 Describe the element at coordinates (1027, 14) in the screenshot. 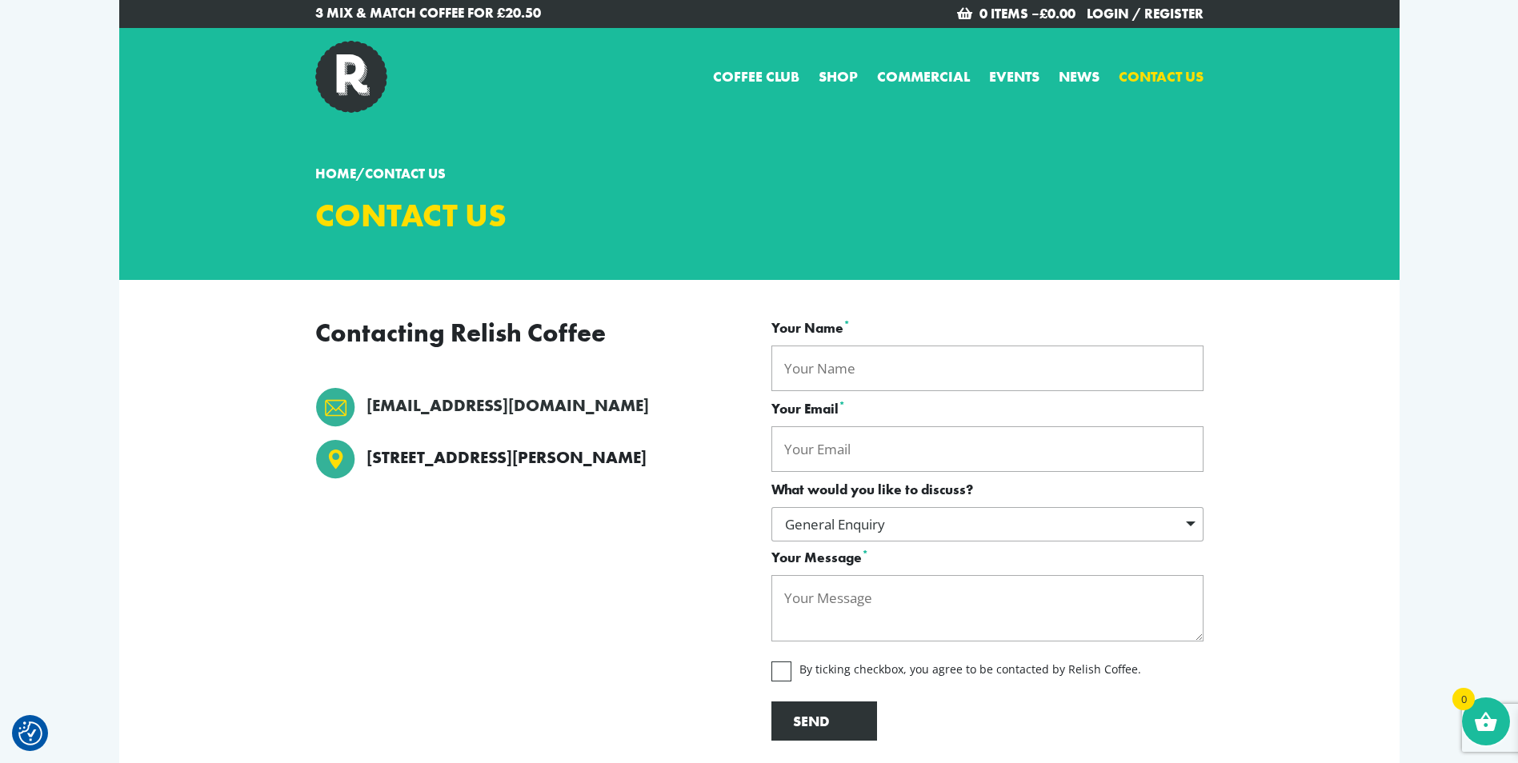

I see `a: 0 items –£0.00` at that location.